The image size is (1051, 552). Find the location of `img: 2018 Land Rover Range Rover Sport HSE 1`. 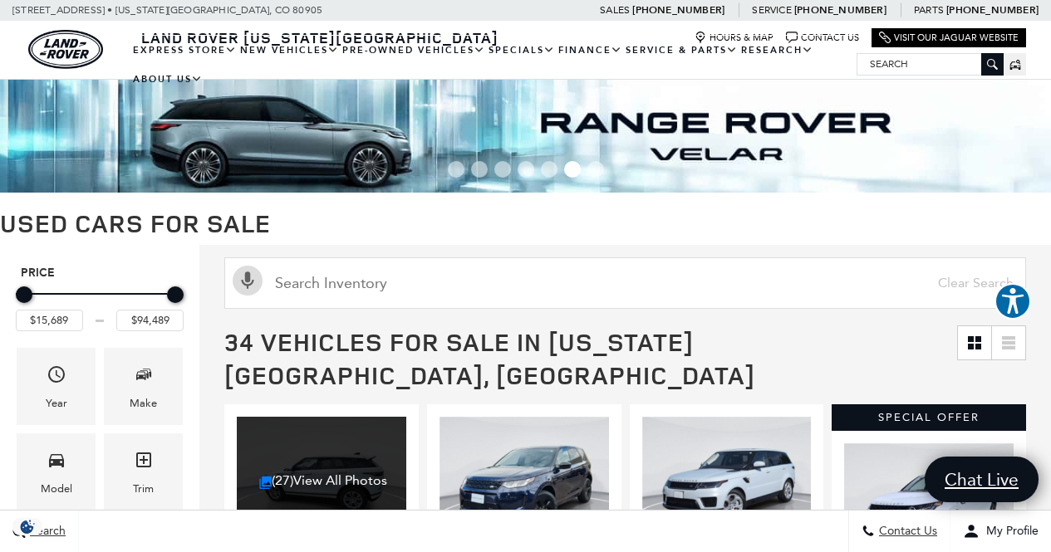

img: 2018 Land Rover Range Rover Sport HSE 1 is located at coordinates (729, 482).